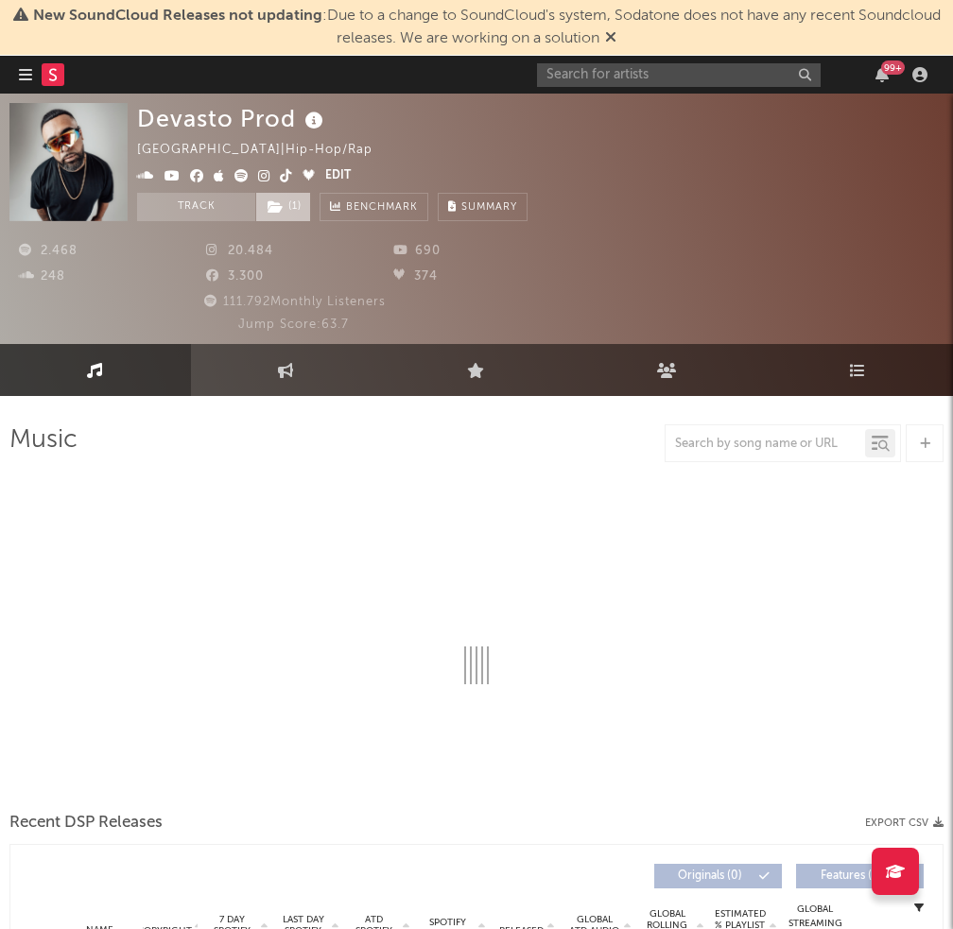 This screenshot has width=953, height=929. Describe the element at coordinates (717, 876) in the screenshot. I see `button: Originals(0)` at that location.